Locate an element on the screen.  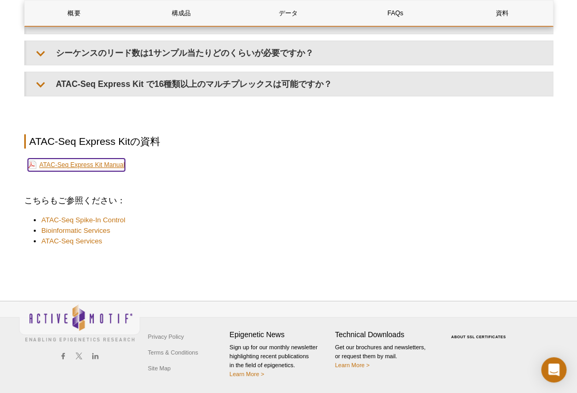
img: Active Motif, is located at coordinates (80, 323).